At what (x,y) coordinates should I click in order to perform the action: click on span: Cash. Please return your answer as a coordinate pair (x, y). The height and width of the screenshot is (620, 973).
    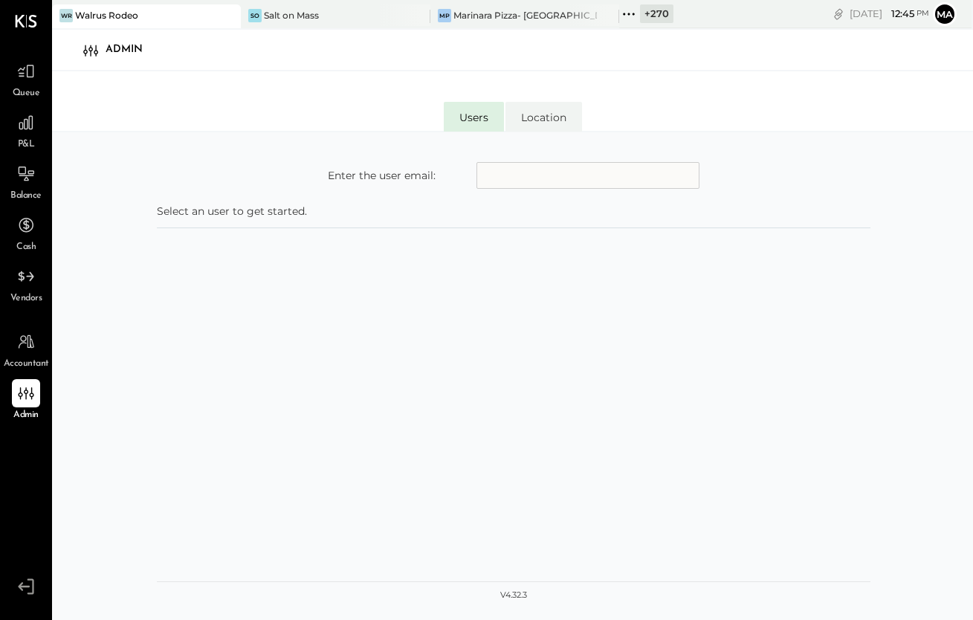
    Looking at the image, I should click on (26, 248).